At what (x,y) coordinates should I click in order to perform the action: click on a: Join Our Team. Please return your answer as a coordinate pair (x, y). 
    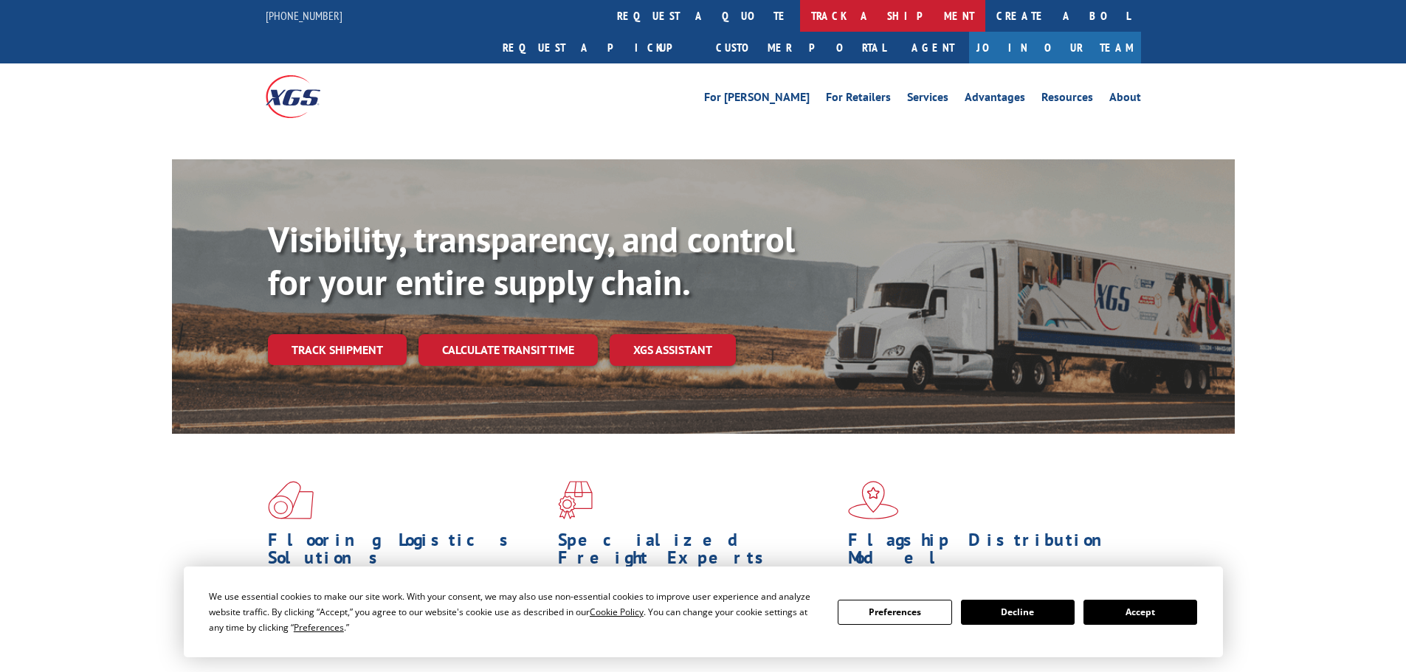
    Looking at the image, I should click on (1054, 47).